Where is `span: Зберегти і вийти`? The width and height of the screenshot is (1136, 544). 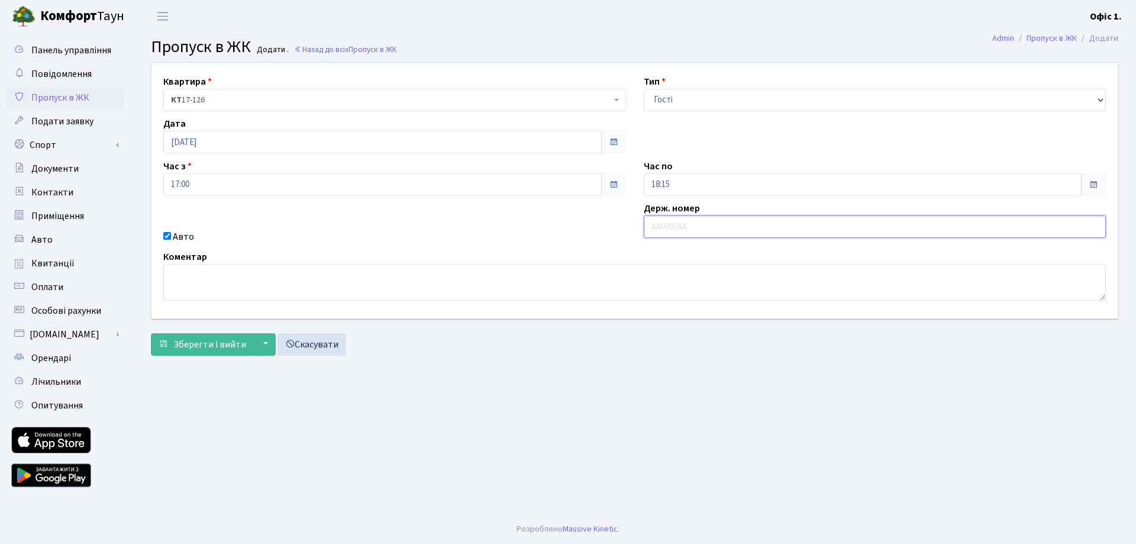
span: Зберегти і вийти is located at coordinates (209, 344).